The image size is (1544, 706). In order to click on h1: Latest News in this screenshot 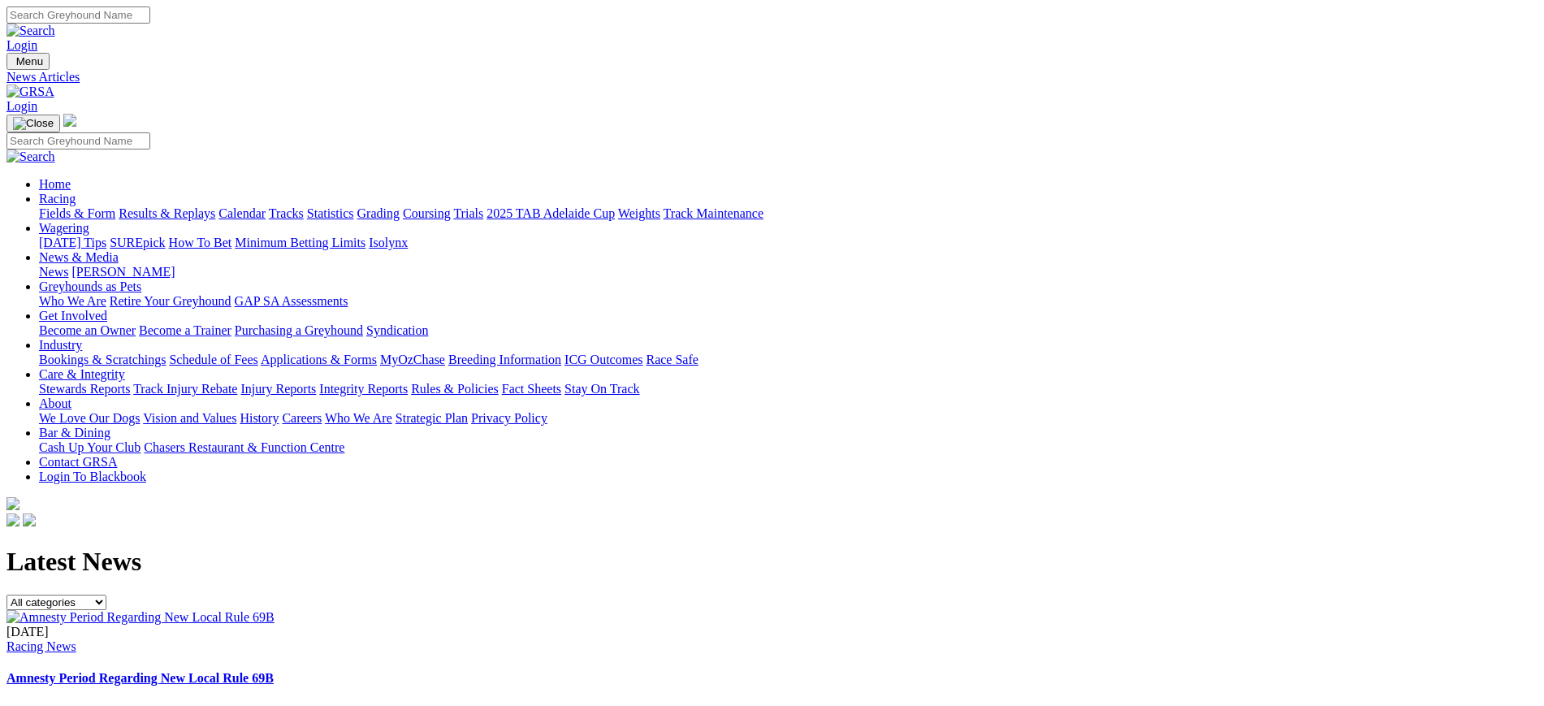, I will do `click(771, 561)`.